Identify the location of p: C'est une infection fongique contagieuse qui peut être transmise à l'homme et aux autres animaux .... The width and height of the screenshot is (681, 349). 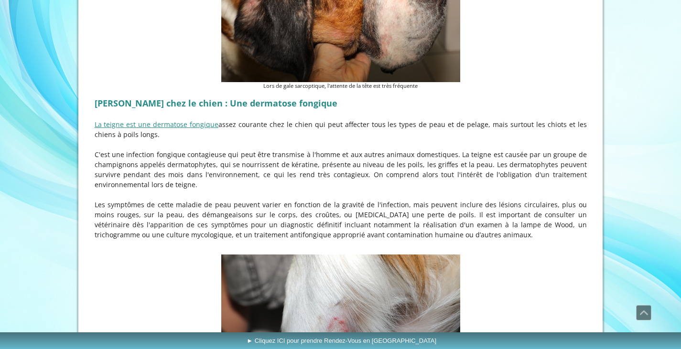
(341, 170).